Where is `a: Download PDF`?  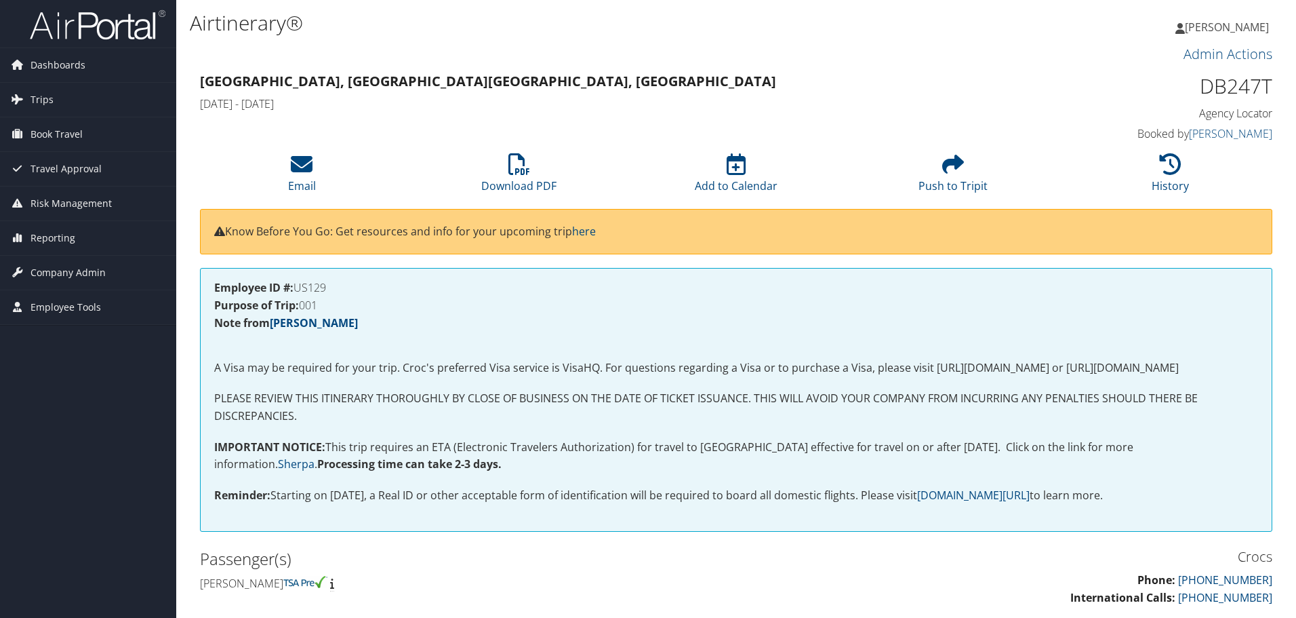
a: Download PDF is located at coordinates (519, 177).